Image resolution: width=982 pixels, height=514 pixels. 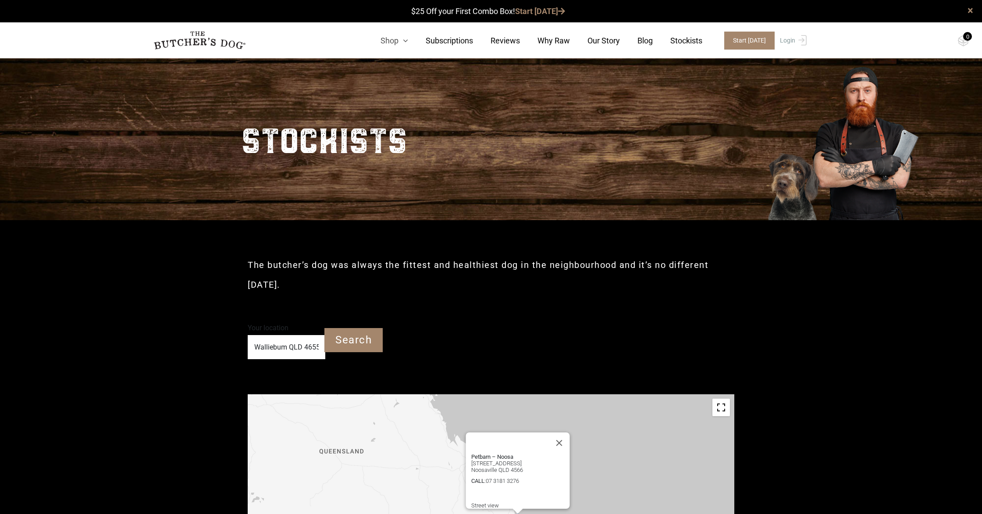 I want to click on h2: The butcher’s dog was always the fittest and healthiest dog in the neighbourhood and it’s no diff..., so click(x=491, y=275).